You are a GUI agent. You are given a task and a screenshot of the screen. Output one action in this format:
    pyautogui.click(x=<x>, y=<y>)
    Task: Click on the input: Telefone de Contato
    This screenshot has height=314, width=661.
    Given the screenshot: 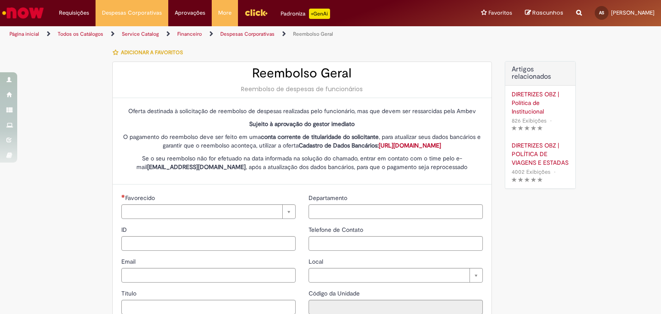 What is the action you would take?
    pyautogui.click(x=395, y=243)
    